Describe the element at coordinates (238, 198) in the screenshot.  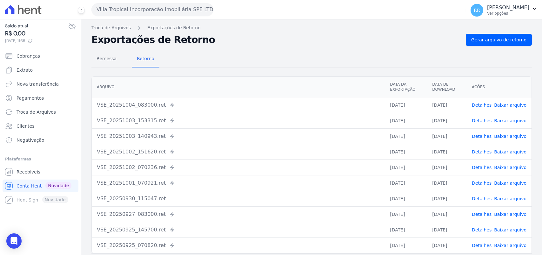
I see `div: VSE_20250930_115047.ret` at that location.